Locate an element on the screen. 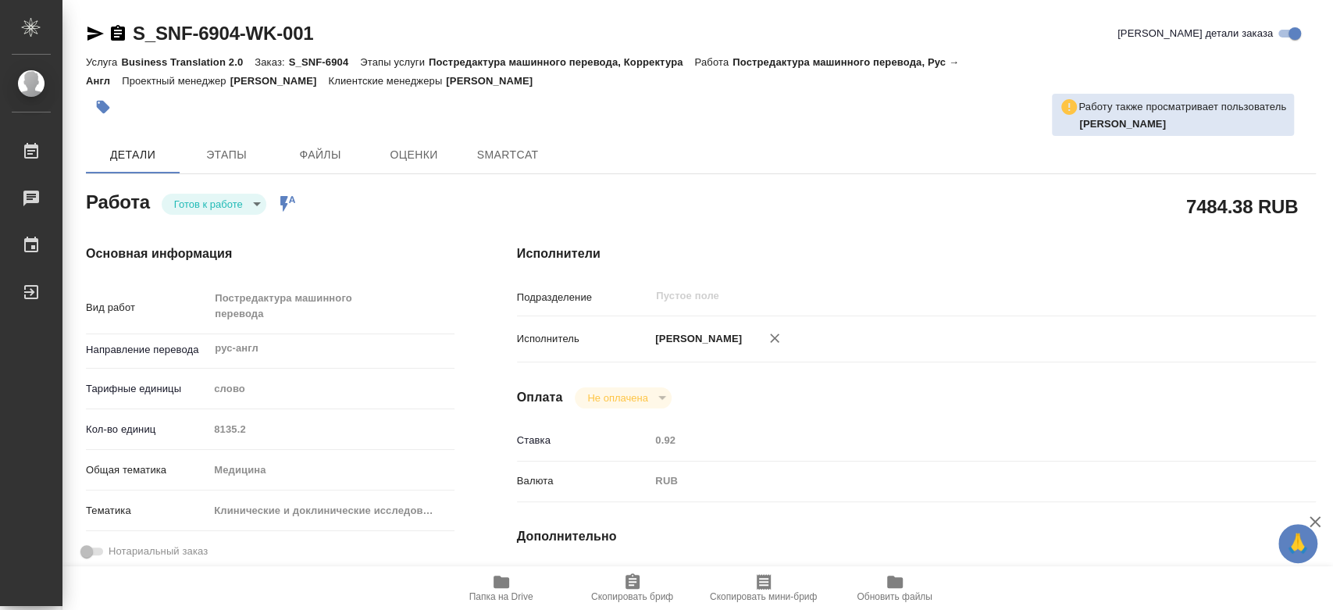 The width and height of the screenshot is (1333, 610). div: слово is located at coordinates (331, 389).